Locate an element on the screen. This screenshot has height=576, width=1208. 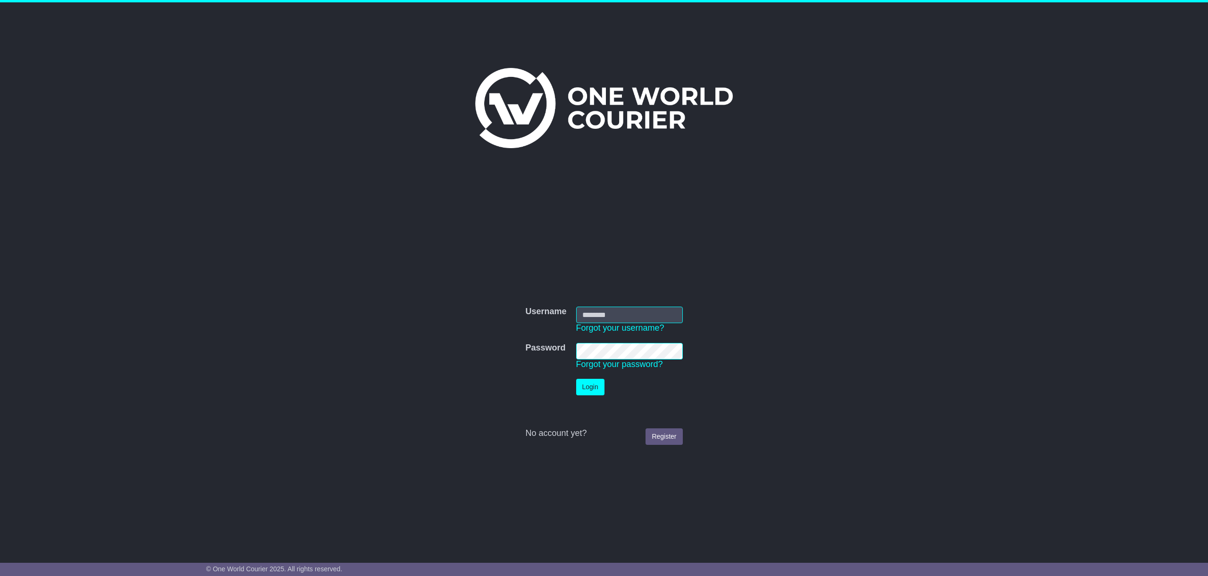
a: Forgot your password? is located at coordinates (620, 364).